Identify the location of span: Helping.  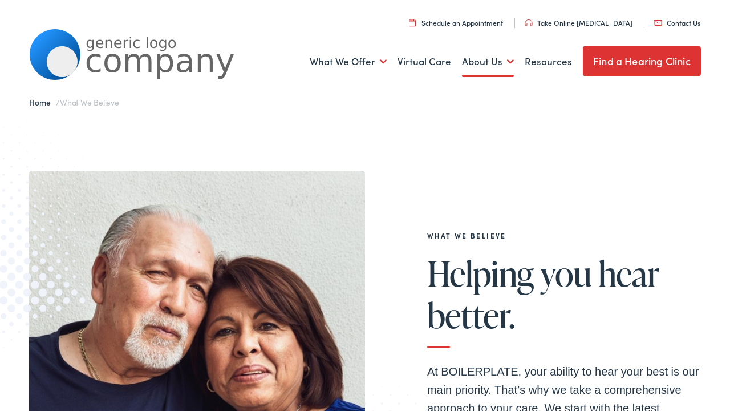
(480, 273).